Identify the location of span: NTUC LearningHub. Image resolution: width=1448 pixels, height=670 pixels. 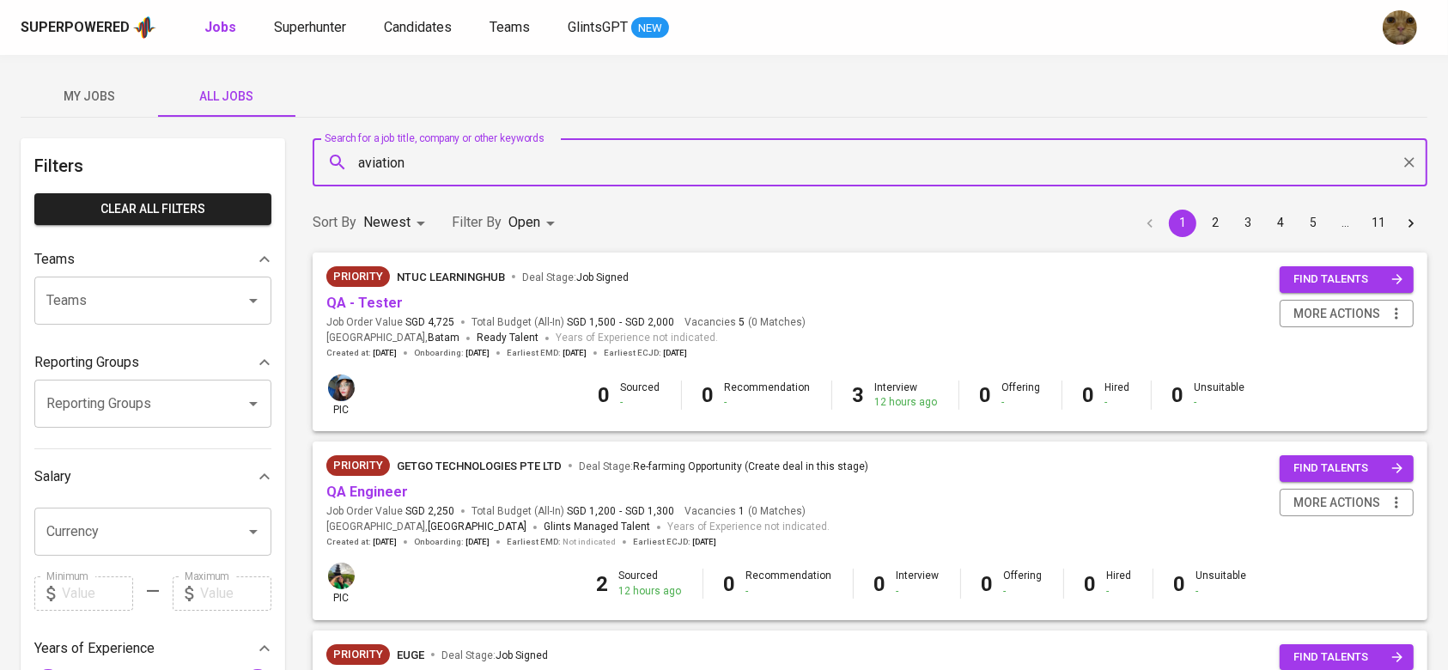
(451, 276).